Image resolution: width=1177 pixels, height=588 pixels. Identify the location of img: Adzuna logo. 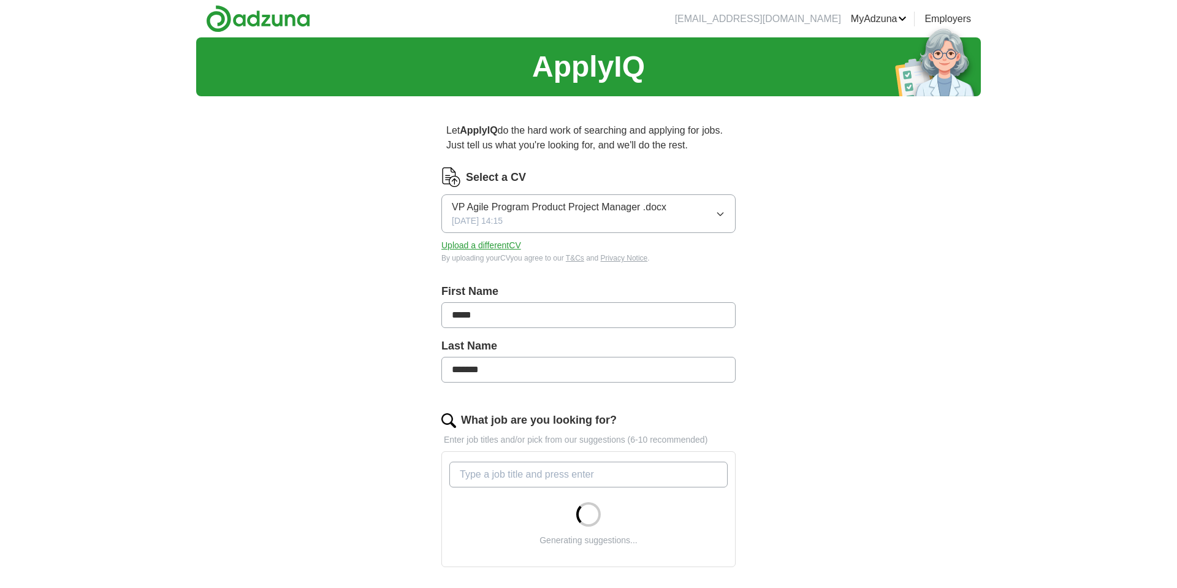
(258, 18).